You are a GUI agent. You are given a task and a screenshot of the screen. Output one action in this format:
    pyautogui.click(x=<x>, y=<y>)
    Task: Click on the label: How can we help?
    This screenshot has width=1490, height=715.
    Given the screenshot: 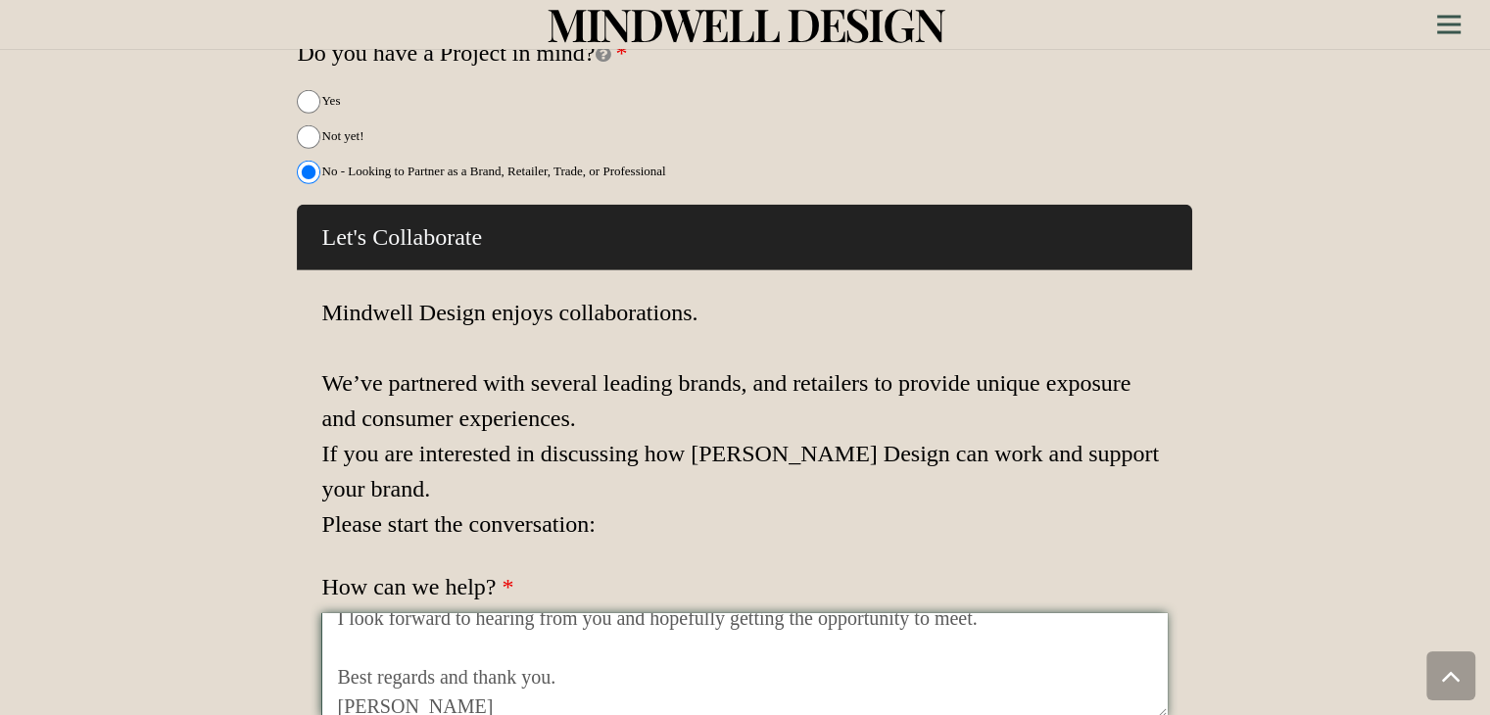 What is the action you would take?
    pyautogui.click(x=417, y=587)
    